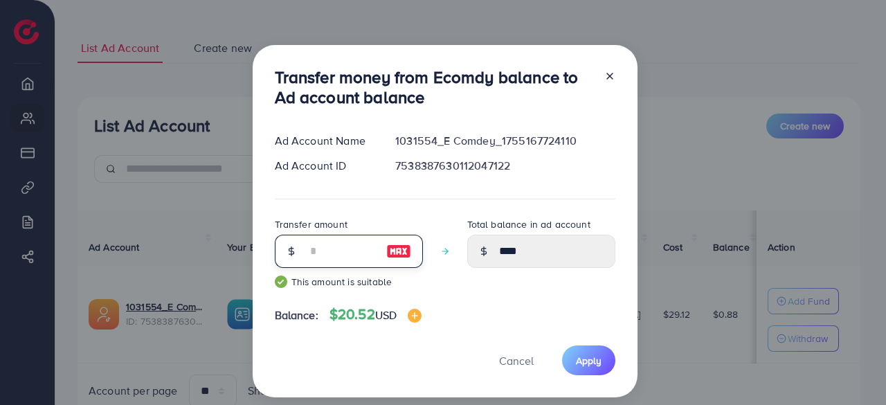  I want to click on label: Transfer amount, so click(311, 224).